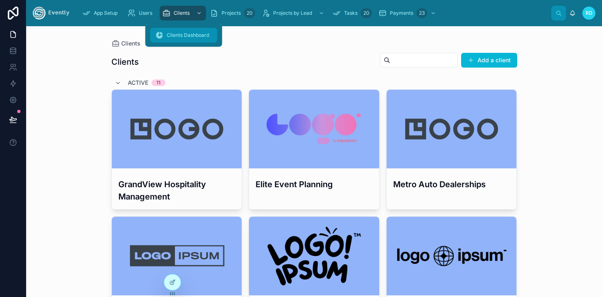 The width and height of the screenshot is (602, 297). I want to click on div: 11, so click(158, 83).